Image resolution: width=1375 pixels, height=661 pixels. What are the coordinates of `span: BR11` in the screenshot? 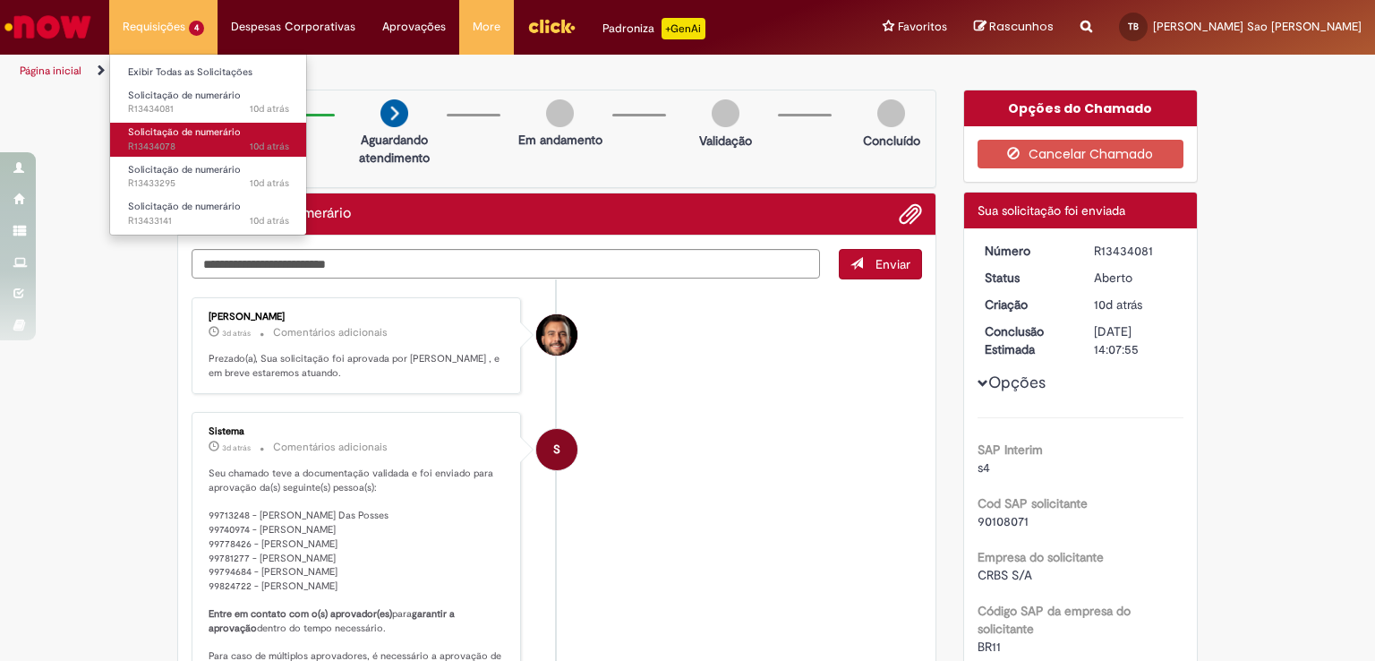 It's located at (989, 646).